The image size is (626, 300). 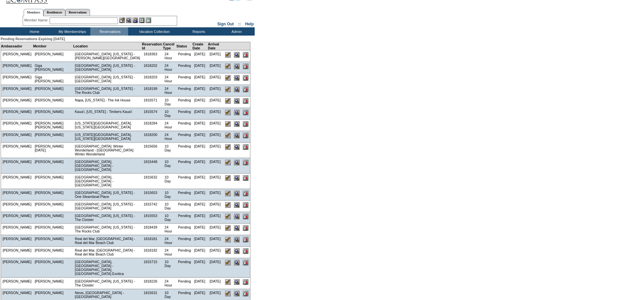 I want to click on td: 1815656, so click(x=153, y=150).